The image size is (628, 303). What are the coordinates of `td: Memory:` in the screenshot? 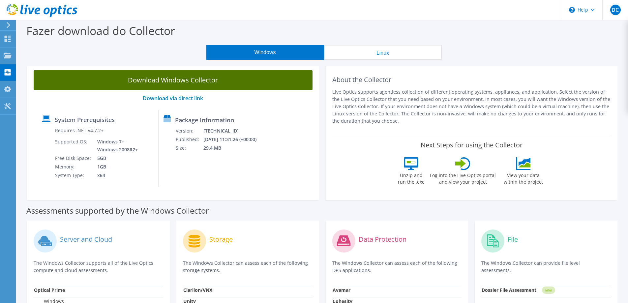 It's located at (74, 167).